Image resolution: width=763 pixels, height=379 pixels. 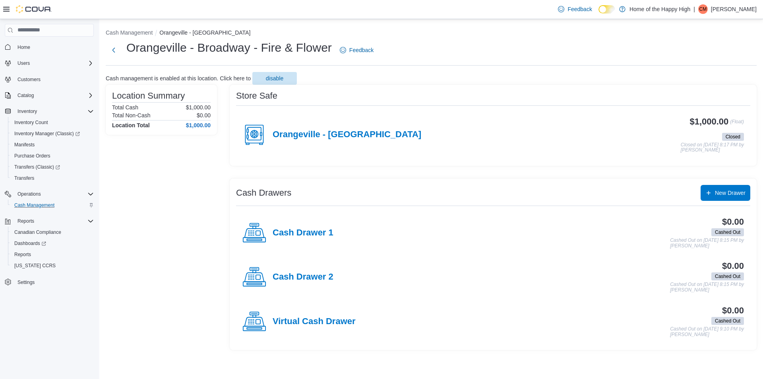 I want to click on span: Dark Mode, so click(x=599, y=14).